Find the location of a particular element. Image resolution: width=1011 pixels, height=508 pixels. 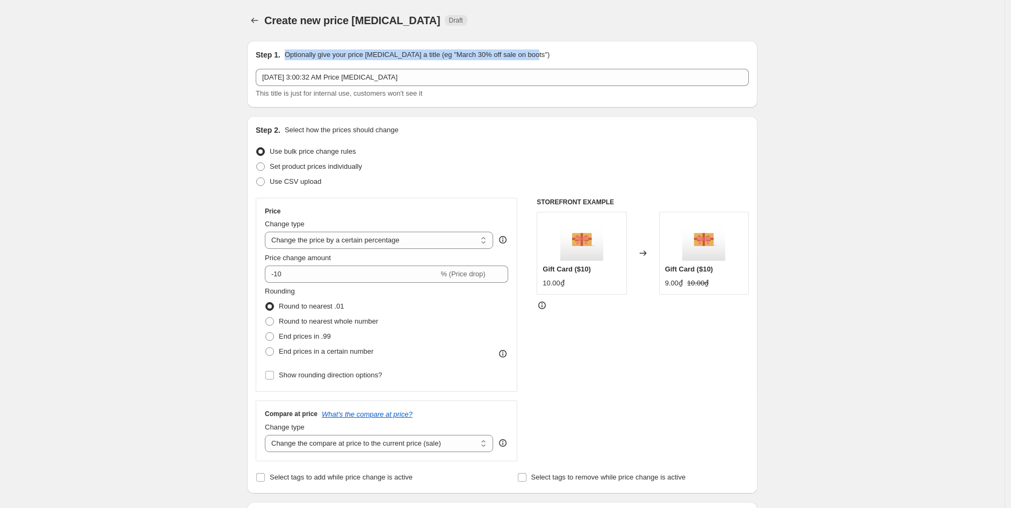

span: This title is just for internal use, customers won't see it is located at coordinates (339, 93).